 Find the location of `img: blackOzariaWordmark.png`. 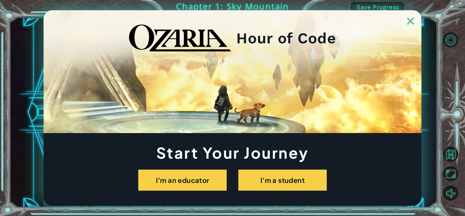

img: blackOzariaWordmark.png is located at coordinates (180, 38).